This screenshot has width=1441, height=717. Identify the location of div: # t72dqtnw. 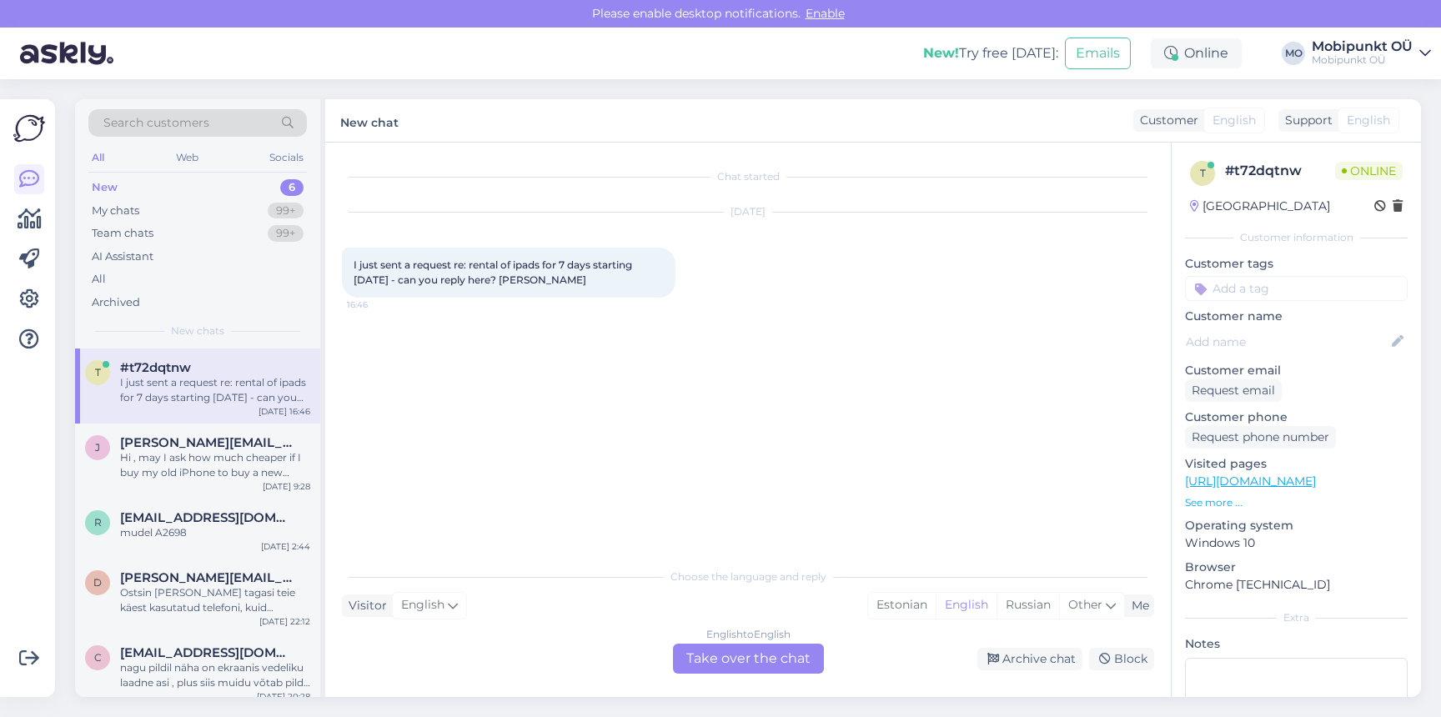
(1280, 171).